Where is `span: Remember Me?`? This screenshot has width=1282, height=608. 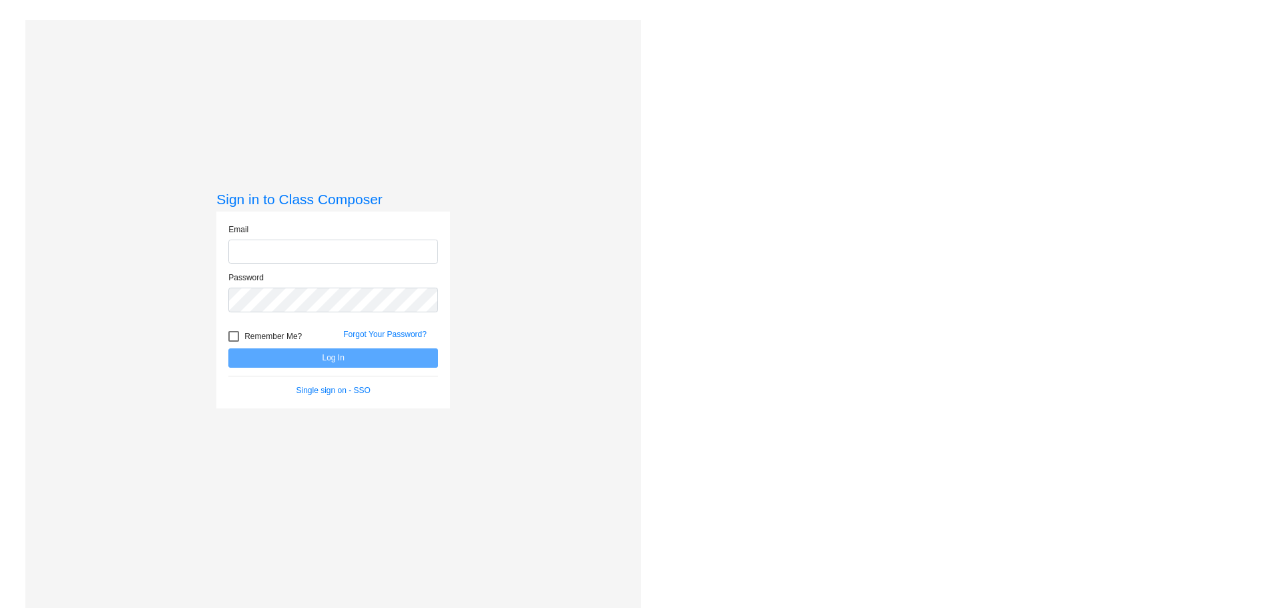 span: Remember Me? is located at coordinates (273, 336).